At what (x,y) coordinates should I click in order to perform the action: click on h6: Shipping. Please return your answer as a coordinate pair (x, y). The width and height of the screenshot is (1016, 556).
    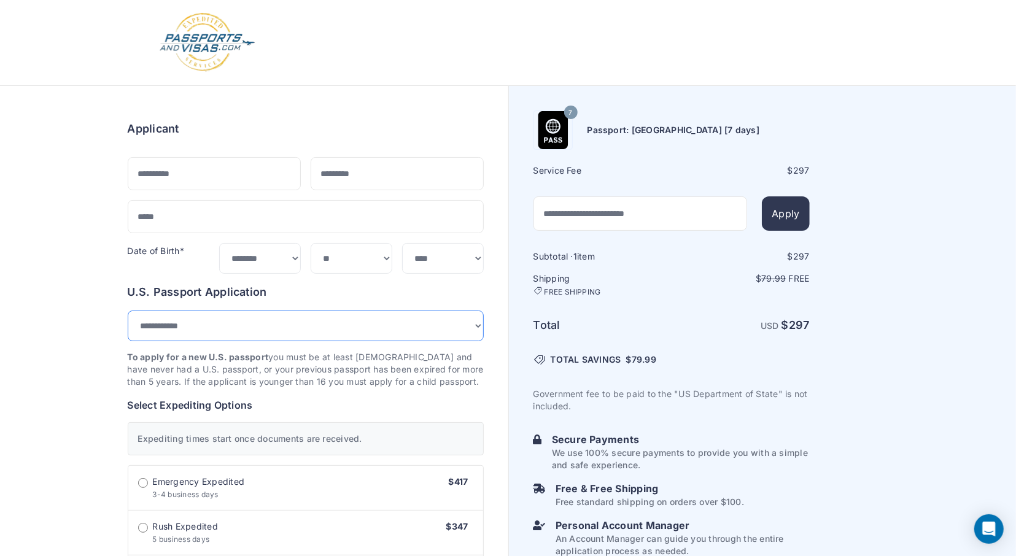
    Looking at the image, I should click on (602, 285).